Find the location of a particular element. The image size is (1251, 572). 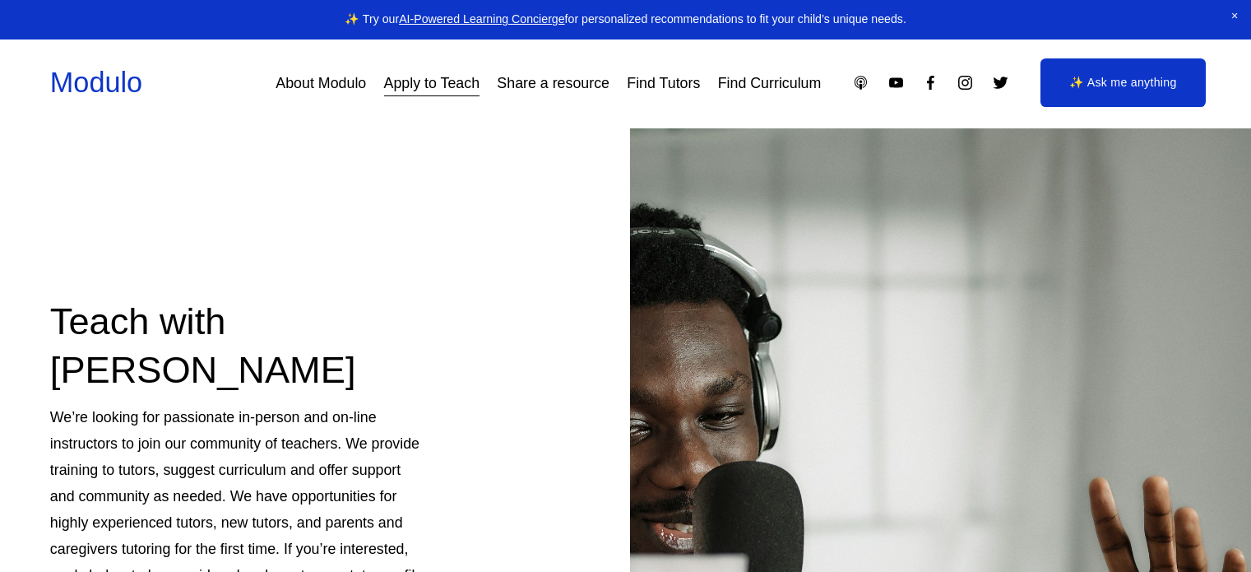

a: Twitter is located at coordinates (1000, 82).